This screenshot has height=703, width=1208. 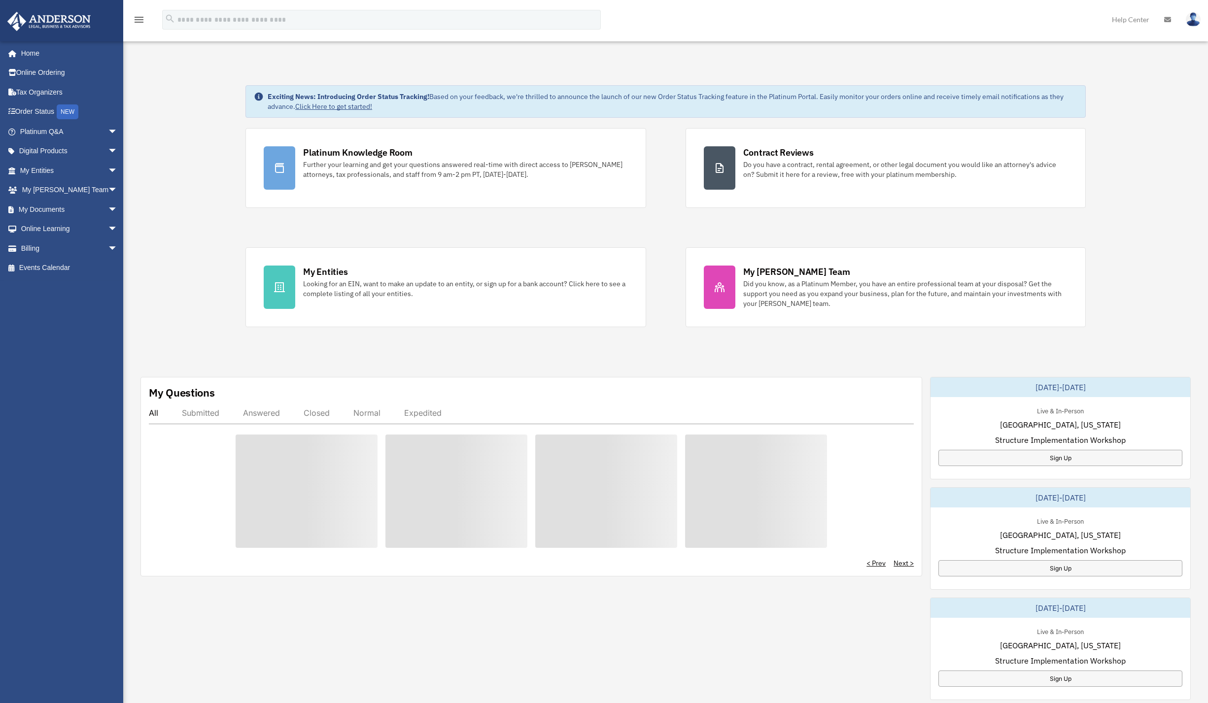 I want to click on a: Home, so click(x=67, y=53).